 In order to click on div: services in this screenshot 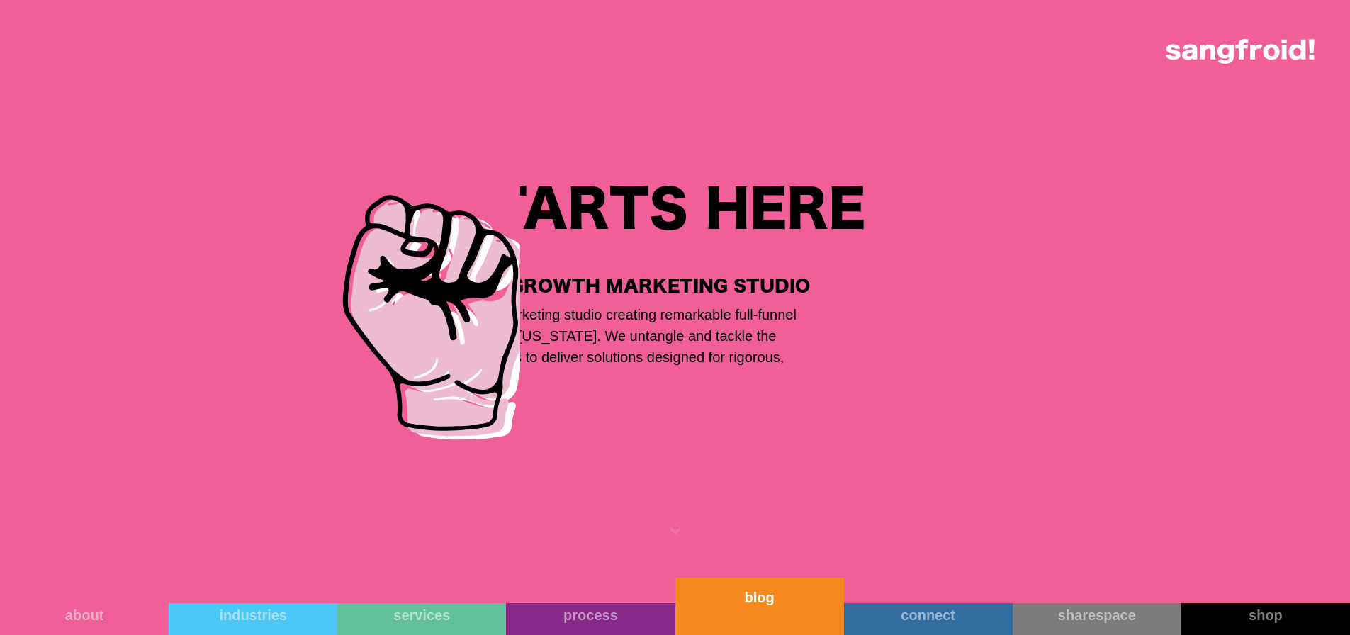, I will do `click(422, 615)`.